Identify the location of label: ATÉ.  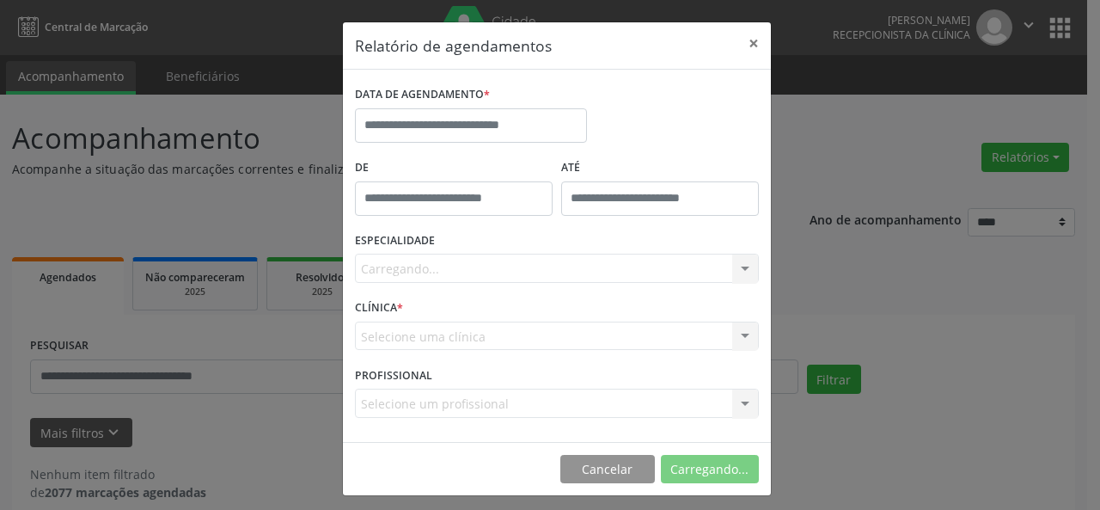
(660, 168).